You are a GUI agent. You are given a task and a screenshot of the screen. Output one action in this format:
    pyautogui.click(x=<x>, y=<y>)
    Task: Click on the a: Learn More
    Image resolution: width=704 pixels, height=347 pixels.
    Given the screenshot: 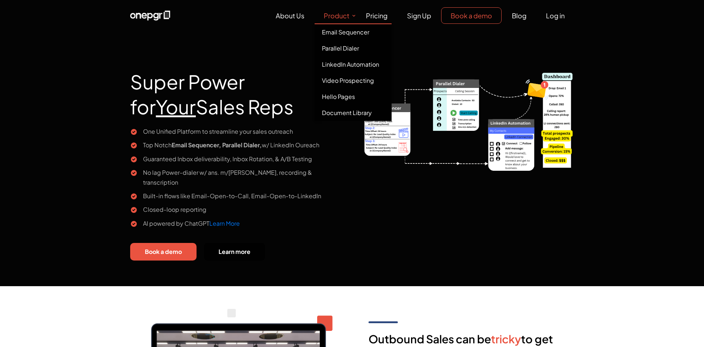 What is the action you would take?
    pyautogui.click(x=224, y=223)
    